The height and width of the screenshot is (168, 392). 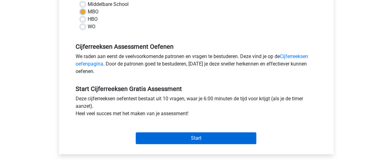 I want to click on h5: Cijferreeksen Assessment Oefenen, so click(x=196, y=46).